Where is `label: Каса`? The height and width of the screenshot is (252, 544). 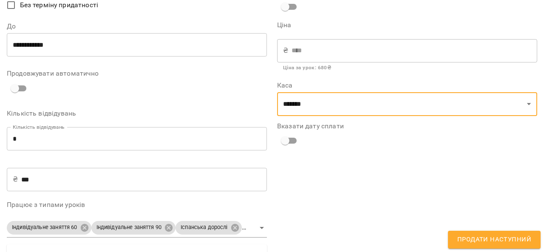
label: Каса is located at coordinates (407, 85).